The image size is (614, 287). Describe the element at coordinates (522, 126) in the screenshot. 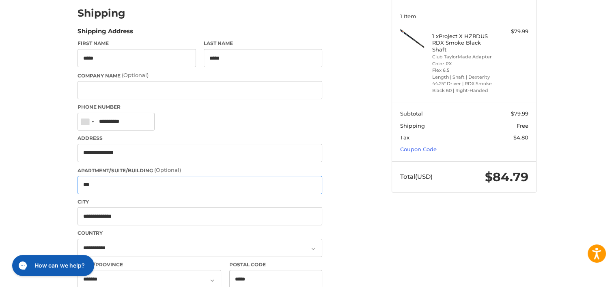

I see `span: Free` at that location.